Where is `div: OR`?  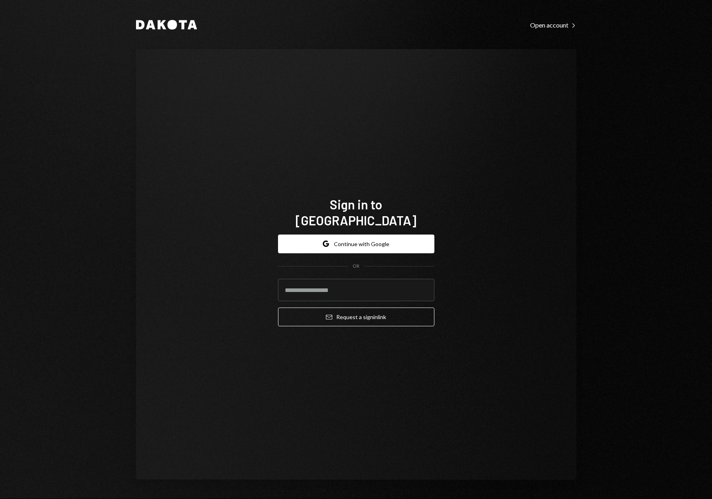 div: OR is located at coordinates (356, 266).